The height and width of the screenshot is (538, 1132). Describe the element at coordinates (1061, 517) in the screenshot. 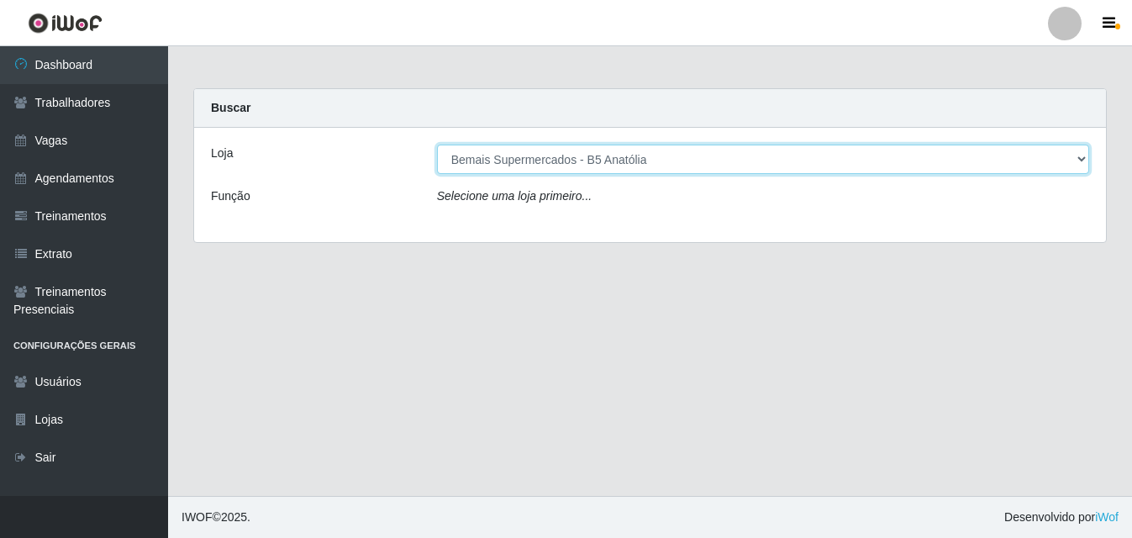

I see `span: Desenvolvido por` at that location.